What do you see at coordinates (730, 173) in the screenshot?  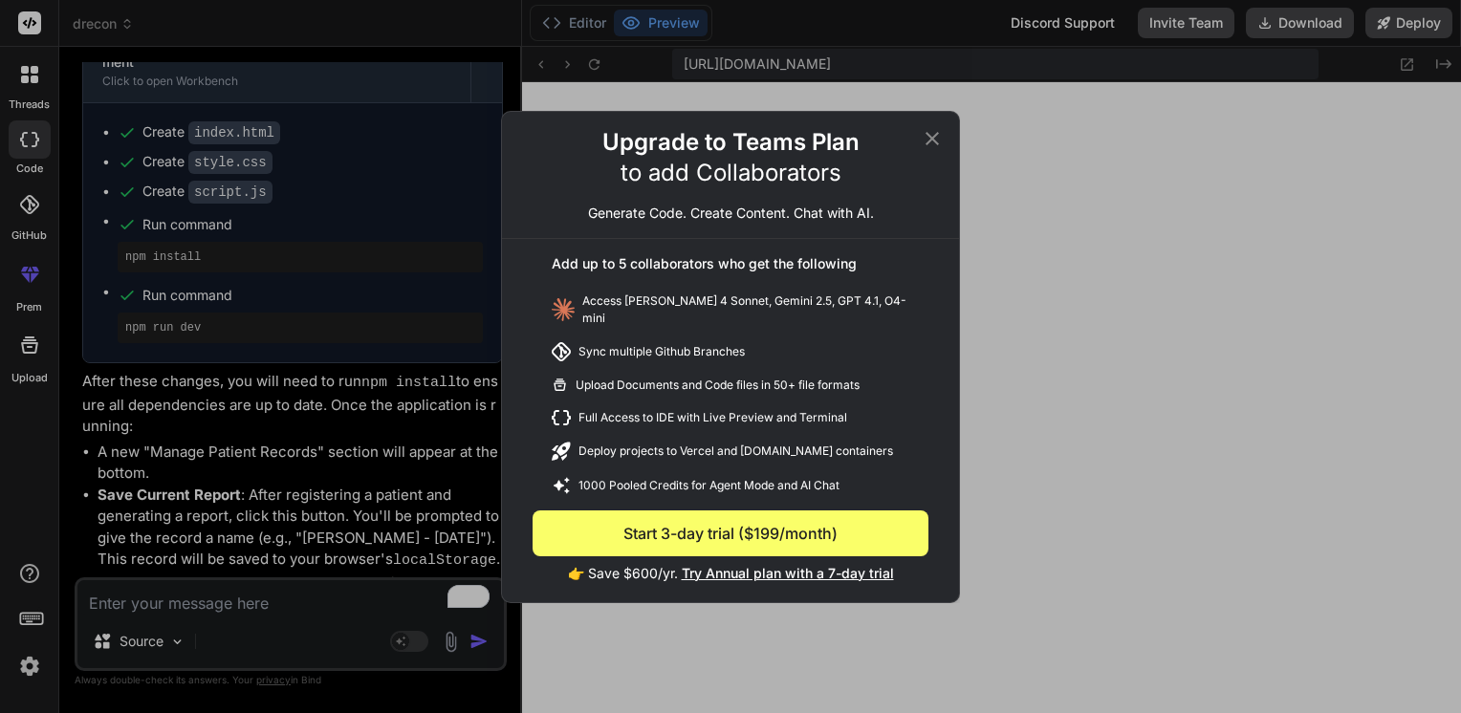 I see `p: to add Collaborators` at bounding box center [730, 173].